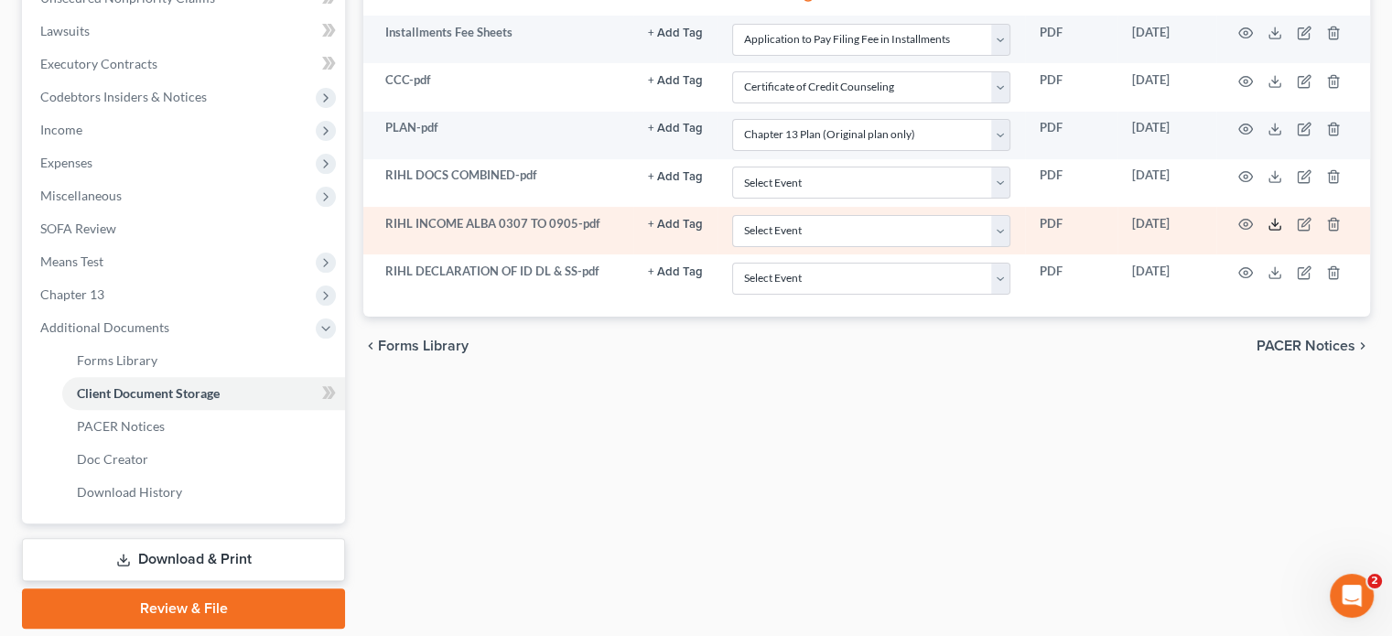 The width and height of the screenshot is (1392, 636). What do you see at coordinates (203, 361) in the screenshot?
I see `a: Forms Library` at bounding box center [203, 361].